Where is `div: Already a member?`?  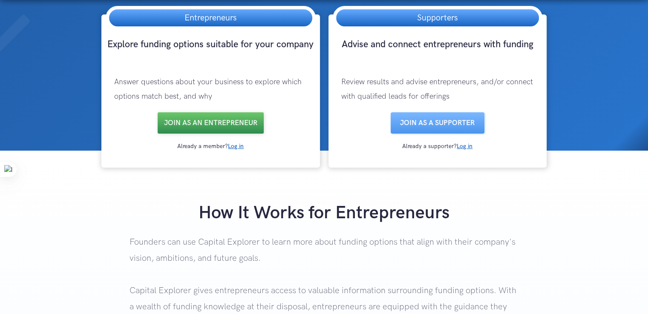 div: Already a member? is located at coordinates (210, 146).